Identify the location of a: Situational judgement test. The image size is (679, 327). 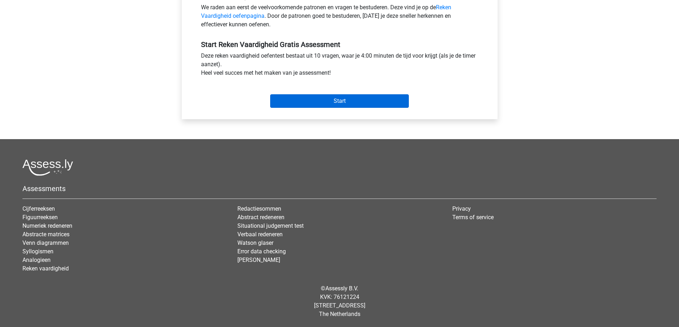
(270, 226).